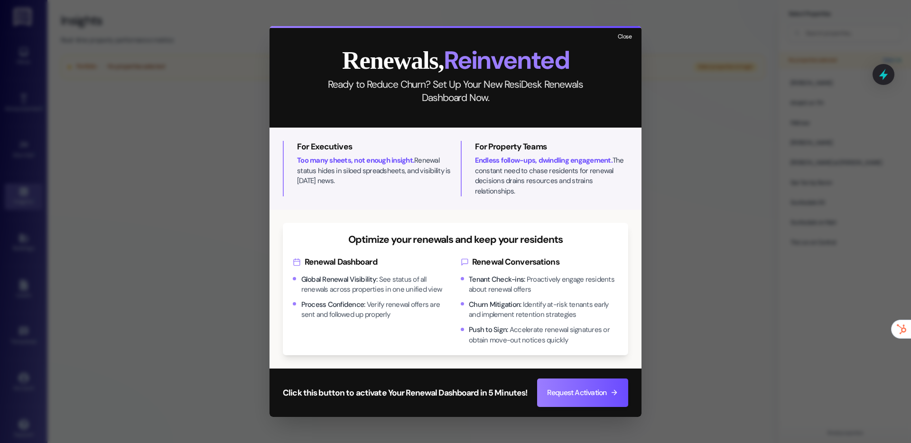  I want to click on span: Proactively engage residents about renewal offers, so click(541, 284).